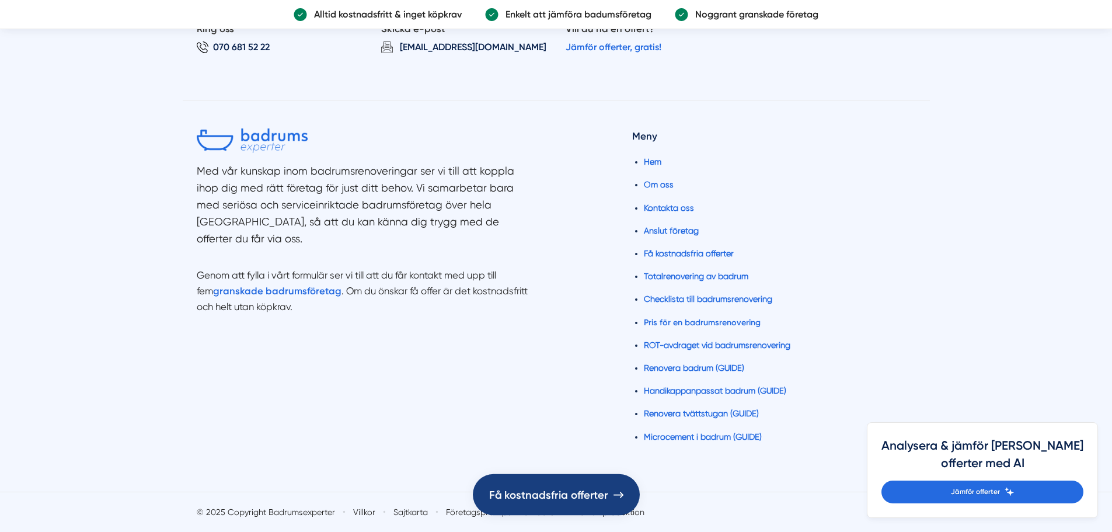 The height and width of the screenshot is (532, 1112). I want to click on p: Enkelt att jämföra badumsföretag, so click(575, 14).